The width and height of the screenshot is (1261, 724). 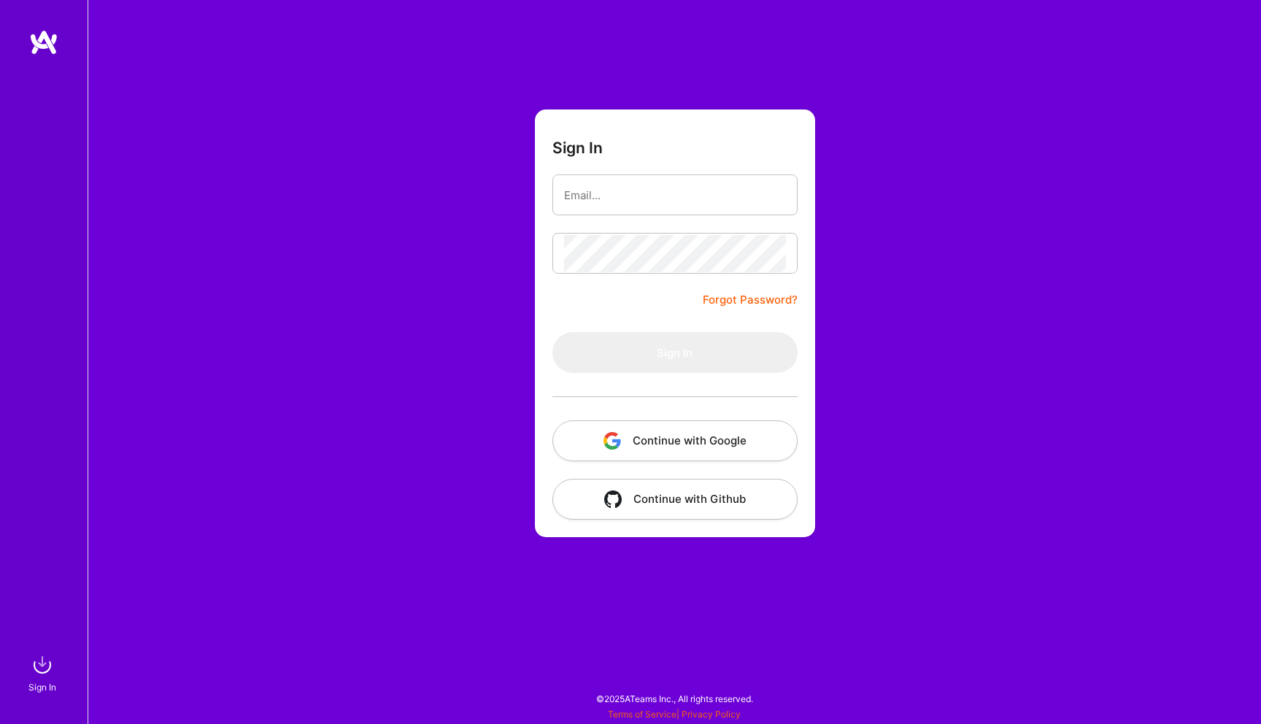 I want to click on a: Forgot Password?, so click(x=750, y=300).